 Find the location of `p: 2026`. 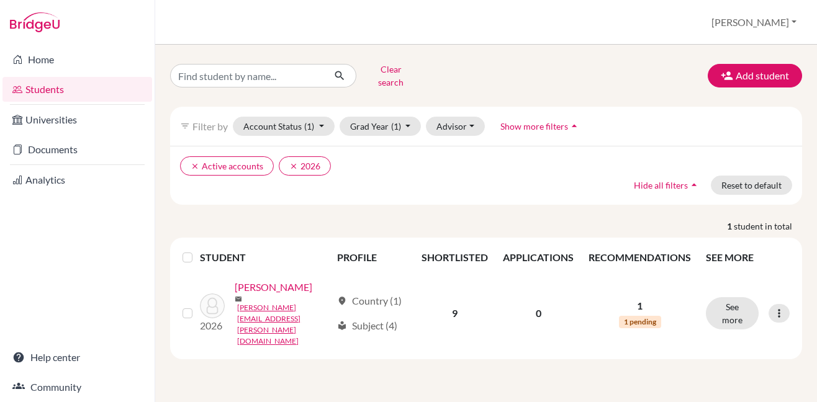

p: 2026 is located at coordinates (212, 326).